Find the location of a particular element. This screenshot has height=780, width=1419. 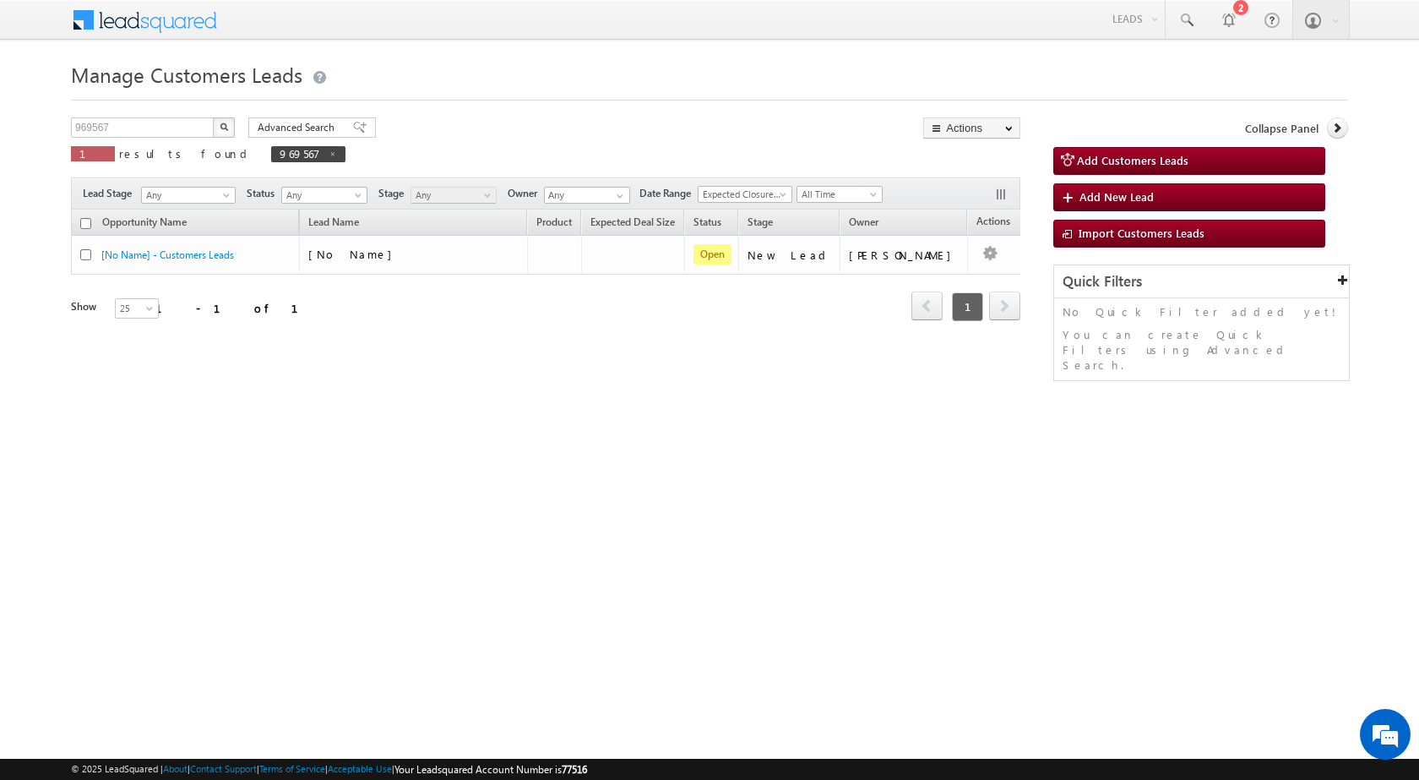

input: Check all records is located at coordinates (85, 223).